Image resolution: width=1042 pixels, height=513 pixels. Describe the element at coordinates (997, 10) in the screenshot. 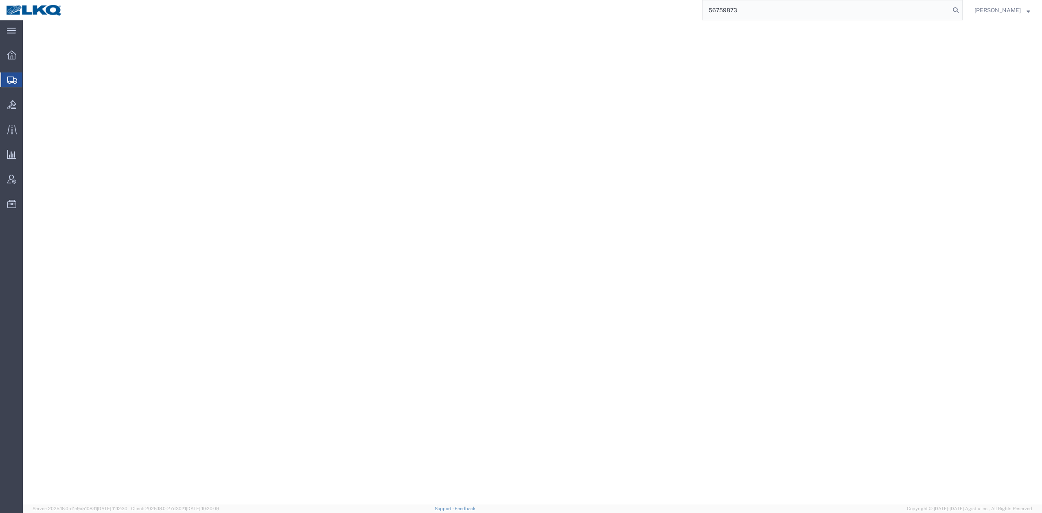

I see `span: Matt Harvey` at that location.